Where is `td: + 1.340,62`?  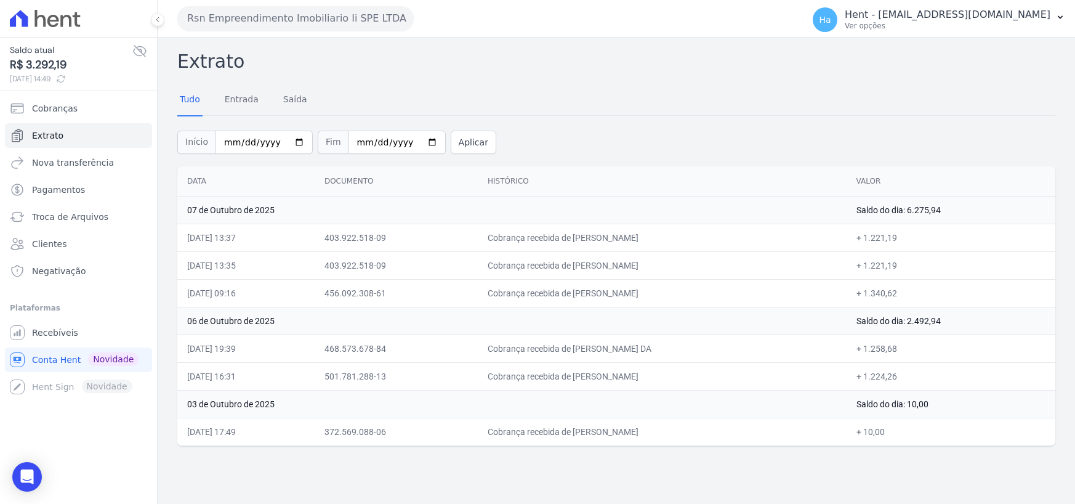
td: + 1.340,62 is located at coordinates (950, 292).